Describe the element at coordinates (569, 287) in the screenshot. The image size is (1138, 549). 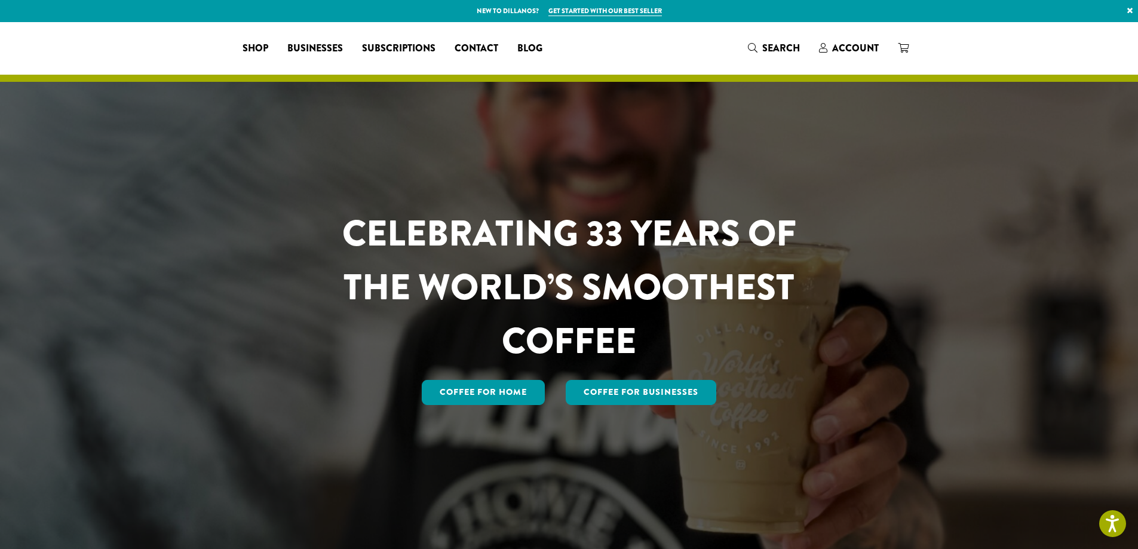
I see `h1: CELEBRATING 33 YEARS OF THE WORLD’S SMOOTHEST COFFEE` at that location.